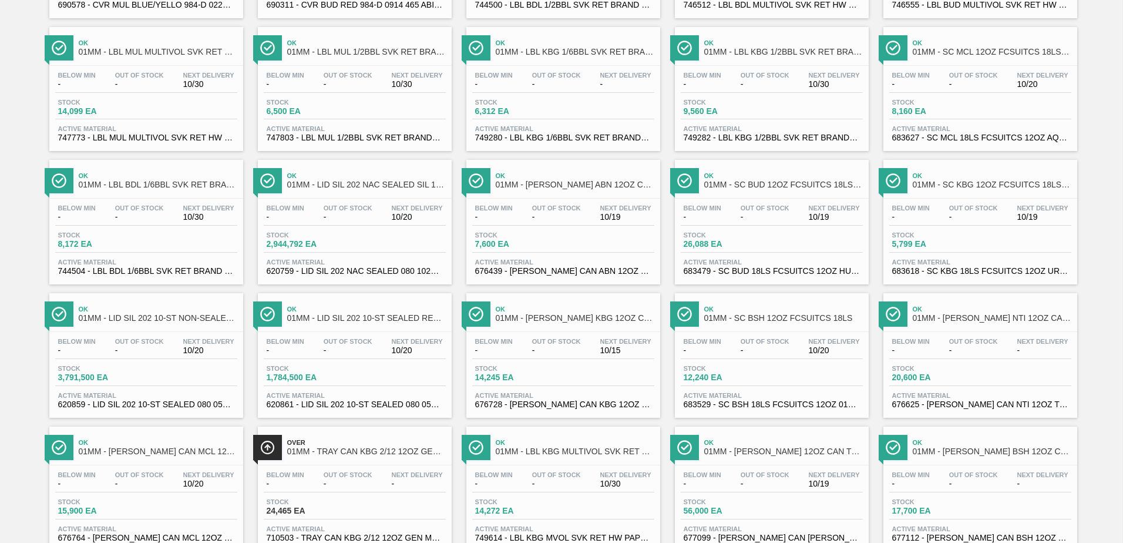 The height and width of the screenshot is (543, 1123). I want to click on a: ÍconeOk01MM - LBL KBG 1/6BBL SVK RET BRAND PPS #4Below Min-Out Of Stock-Next Delivery-Stock6,312 ..., so click(561, 85).